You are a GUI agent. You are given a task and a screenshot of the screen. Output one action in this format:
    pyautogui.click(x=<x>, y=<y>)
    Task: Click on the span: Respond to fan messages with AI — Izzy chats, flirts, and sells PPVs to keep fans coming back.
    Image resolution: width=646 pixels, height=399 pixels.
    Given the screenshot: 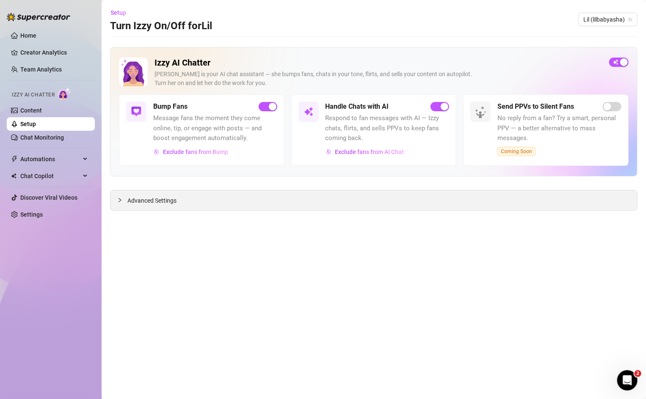 What is the action you would take?
    pyautogui.click(x=387, y=128)
    